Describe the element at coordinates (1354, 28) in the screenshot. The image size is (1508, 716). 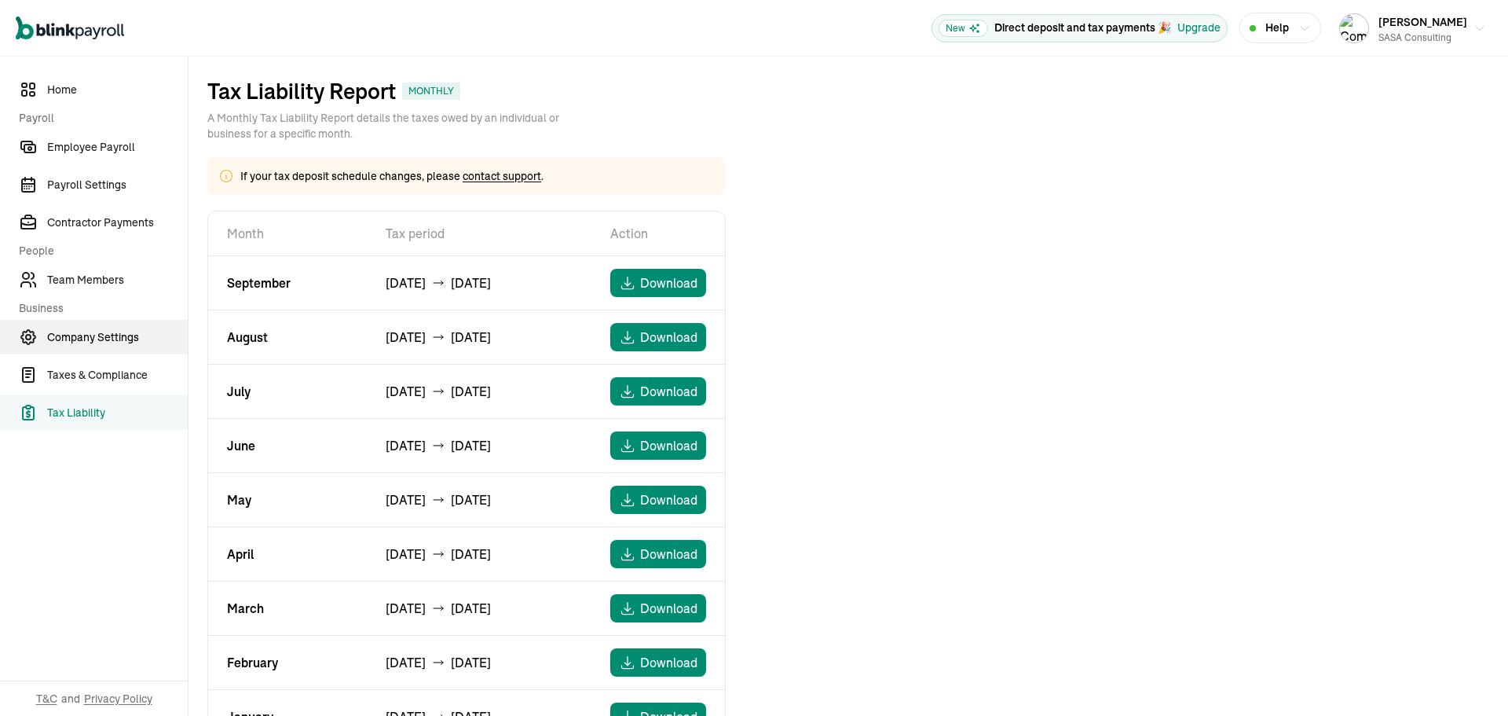
I see `img: Company logo` at that location.